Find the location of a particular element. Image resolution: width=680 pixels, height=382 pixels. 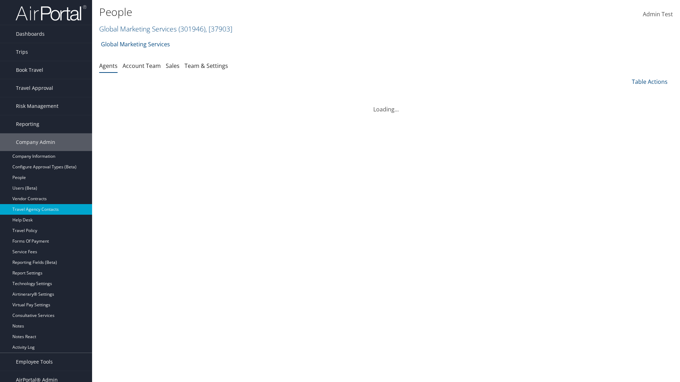

span: , [ 37903 ] is located at coordinates (219, 29).